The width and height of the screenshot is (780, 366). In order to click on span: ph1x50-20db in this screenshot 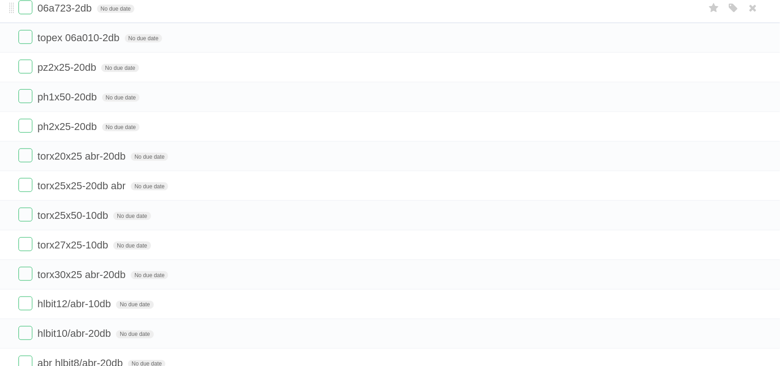, I will do `click(68, 97)`.